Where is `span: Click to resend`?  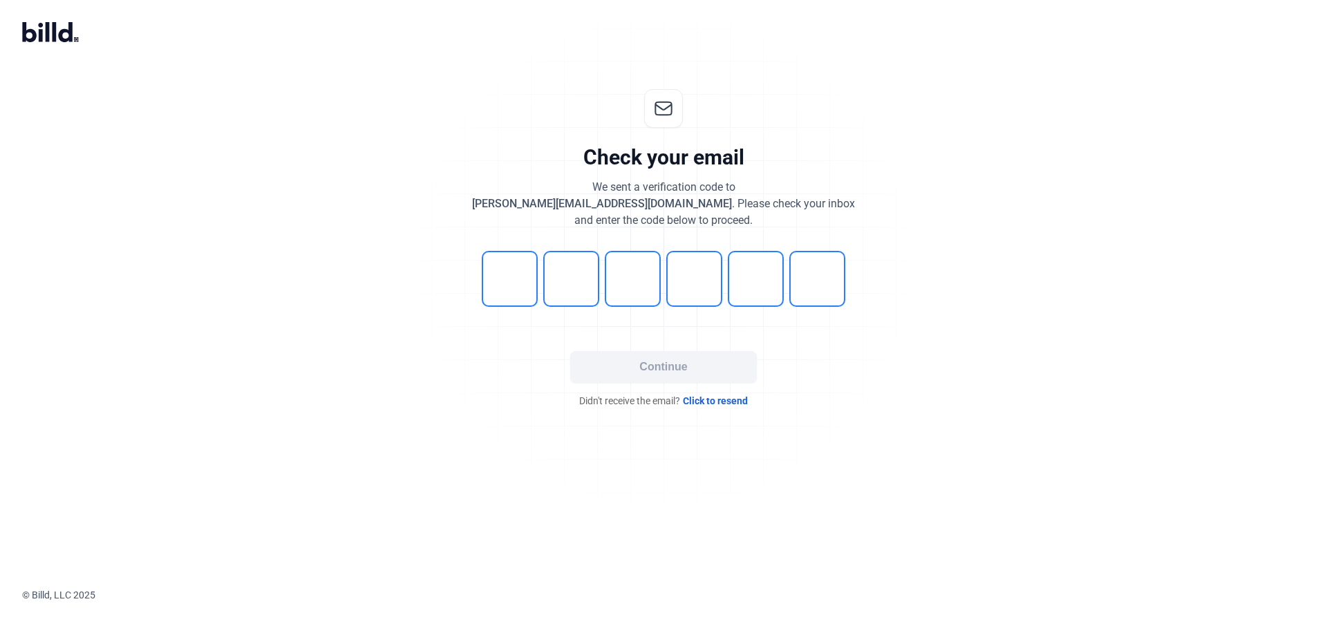 span: Click to resend is located at coordinates (715, 401).